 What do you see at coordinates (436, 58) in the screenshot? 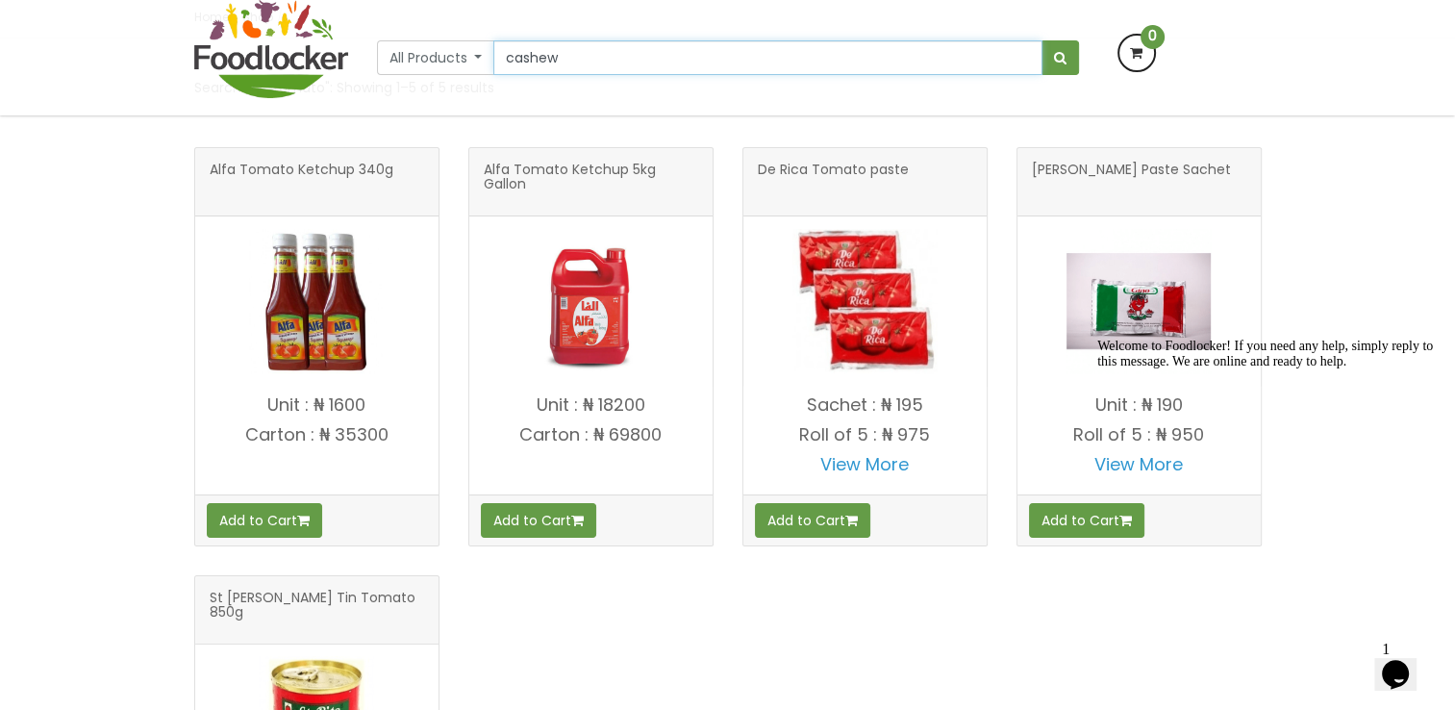
I see `button: All Products` at bounding box center [436, 58].